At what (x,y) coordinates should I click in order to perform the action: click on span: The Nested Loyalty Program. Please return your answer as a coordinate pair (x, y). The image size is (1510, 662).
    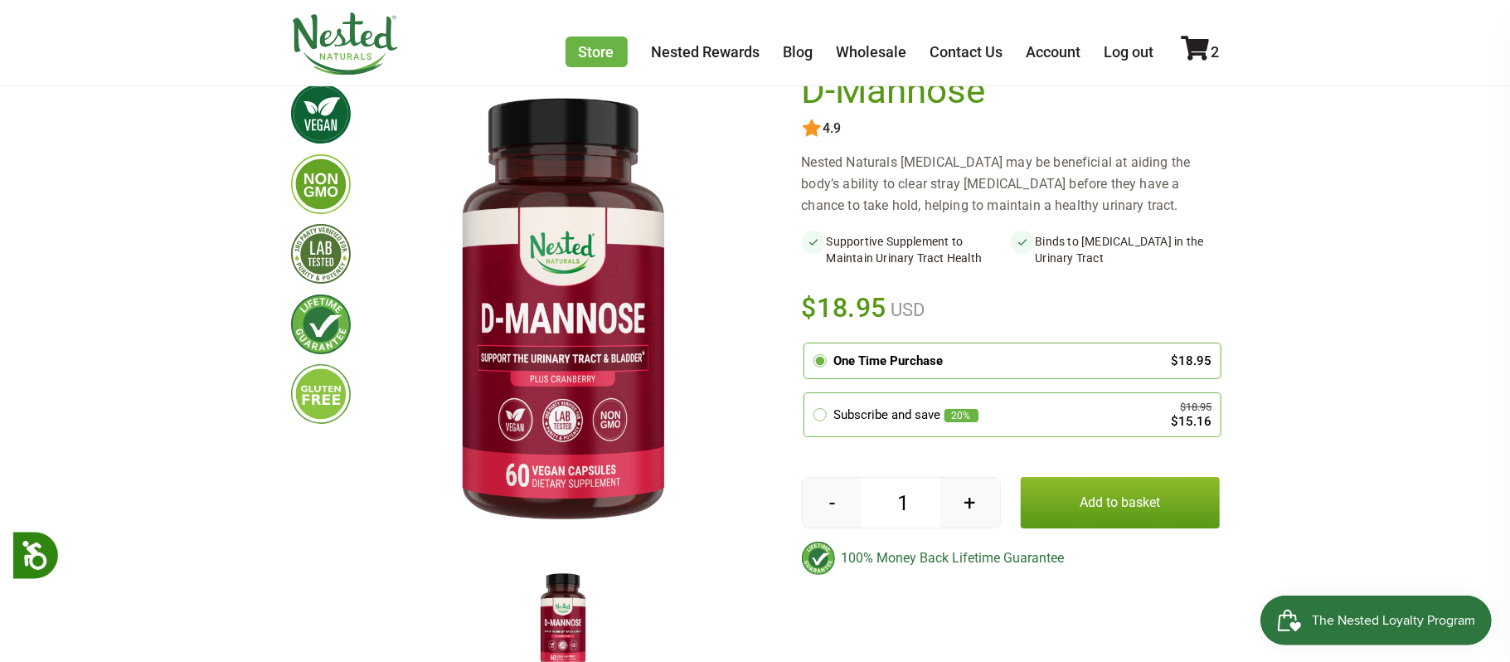
    Looking at the image, I should click on (133, 25).